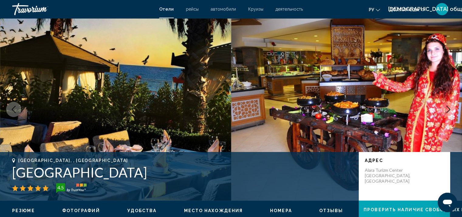  What do you see at coordinates (213, 211) in the screenshot?
I see `span: Место нахождения` at bounding box center [213, 211].